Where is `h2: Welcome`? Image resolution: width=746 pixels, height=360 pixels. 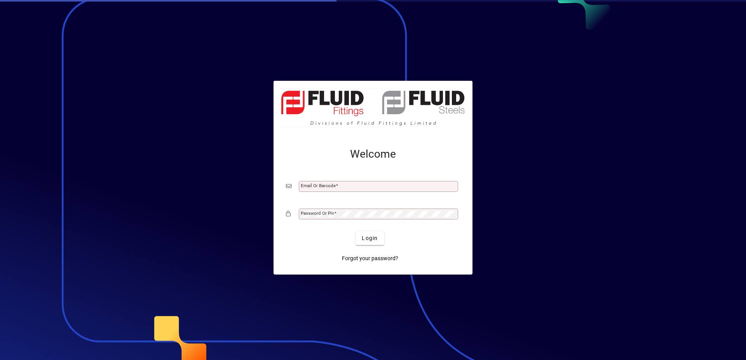 h2: Welcome is located at coordinates (373, 154).